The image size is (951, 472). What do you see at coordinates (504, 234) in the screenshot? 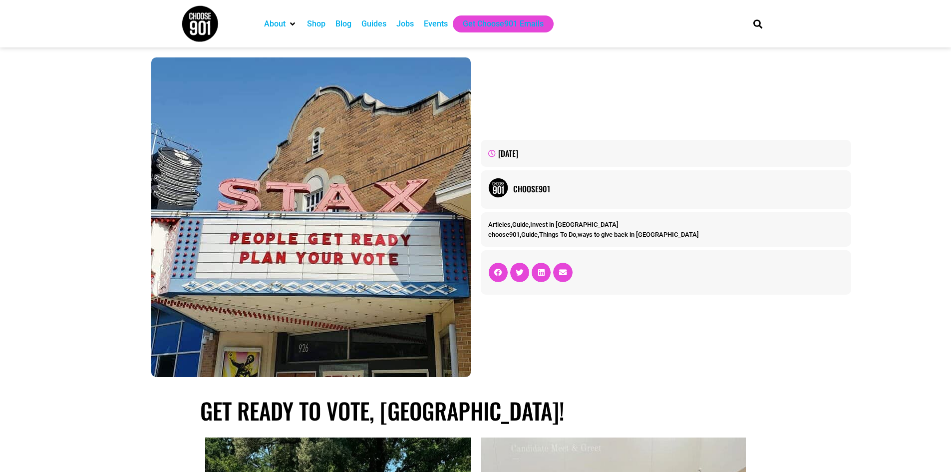
I see `a: choose901` at bounding box center [504, 234].